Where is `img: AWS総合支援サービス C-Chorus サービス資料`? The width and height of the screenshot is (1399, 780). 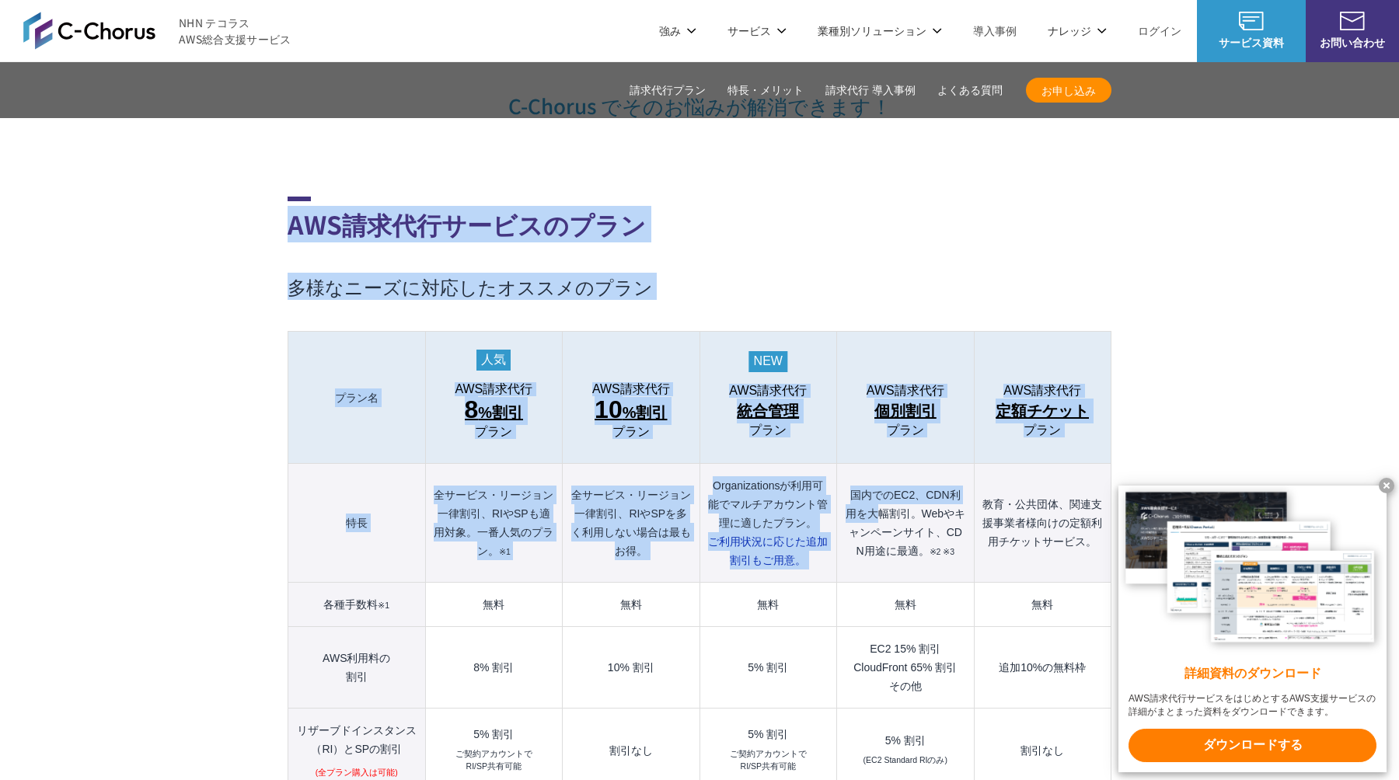 img: AWS総合支援サービス C-Chorus サービス資料 is located at coordinates (1252, 21).